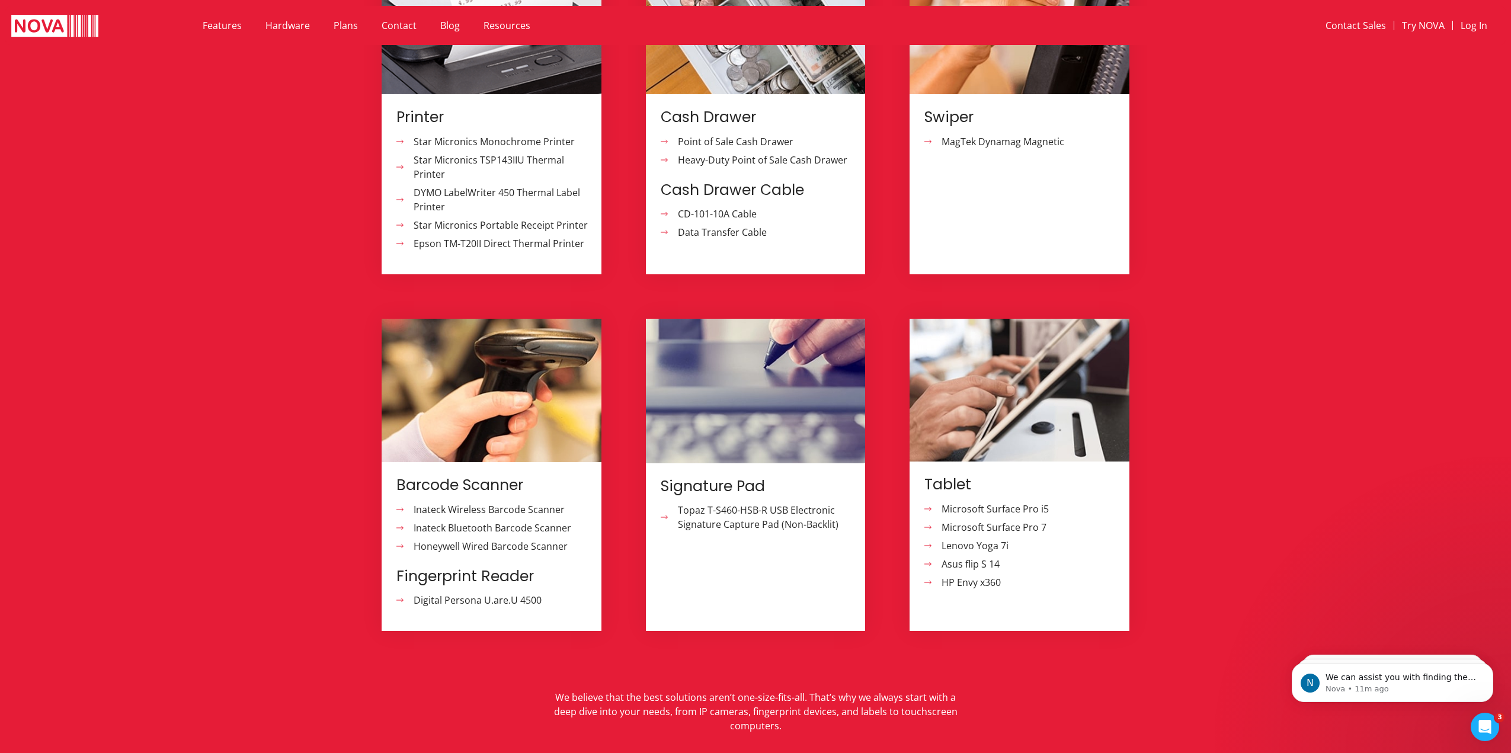 Image resolution: width=1511 pixels, height=753 pixels. I want to click on span: Data Transfer Cable, so click(720, 232).